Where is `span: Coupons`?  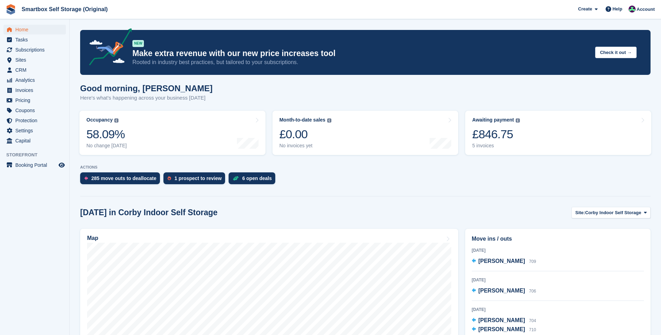 span: Coupons is located at coordinates (36, 110).